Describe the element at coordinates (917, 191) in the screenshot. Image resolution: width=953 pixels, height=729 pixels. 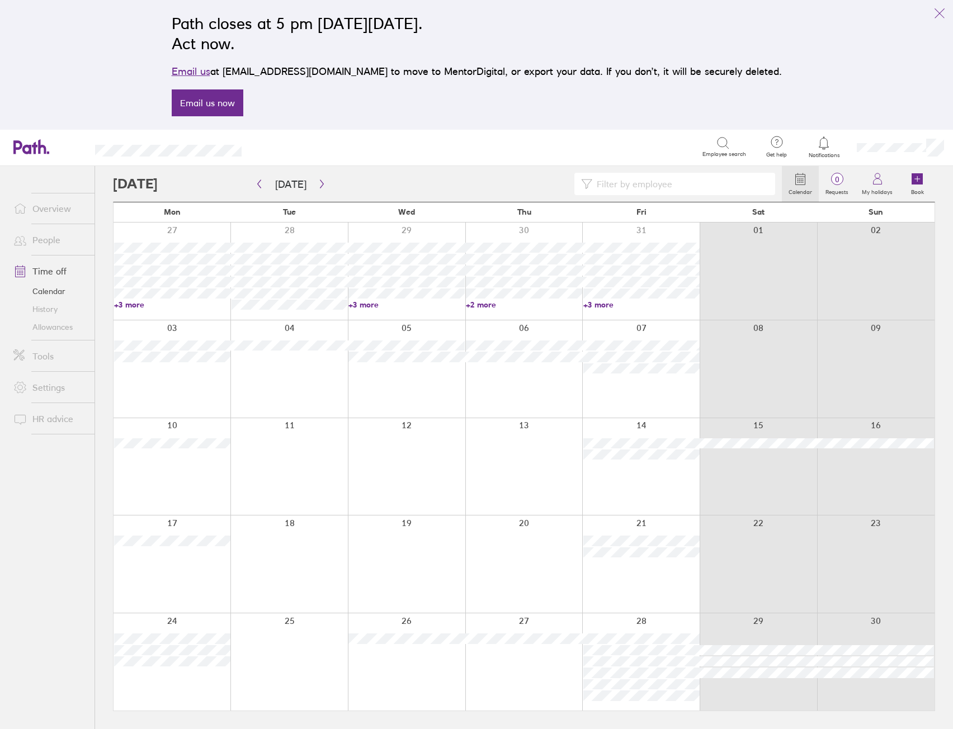
I see `label: Book` at that location.